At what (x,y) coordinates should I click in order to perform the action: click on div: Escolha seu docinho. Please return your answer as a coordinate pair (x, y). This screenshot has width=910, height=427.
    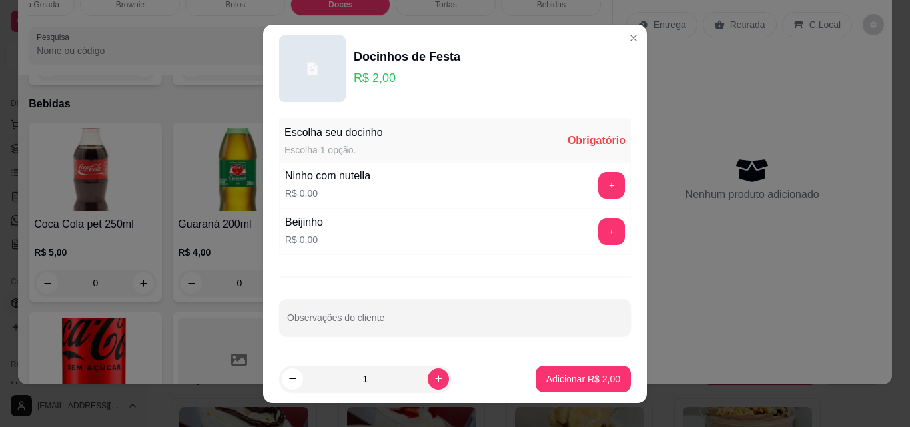
    Looking at the image, I should click on (334, 133).